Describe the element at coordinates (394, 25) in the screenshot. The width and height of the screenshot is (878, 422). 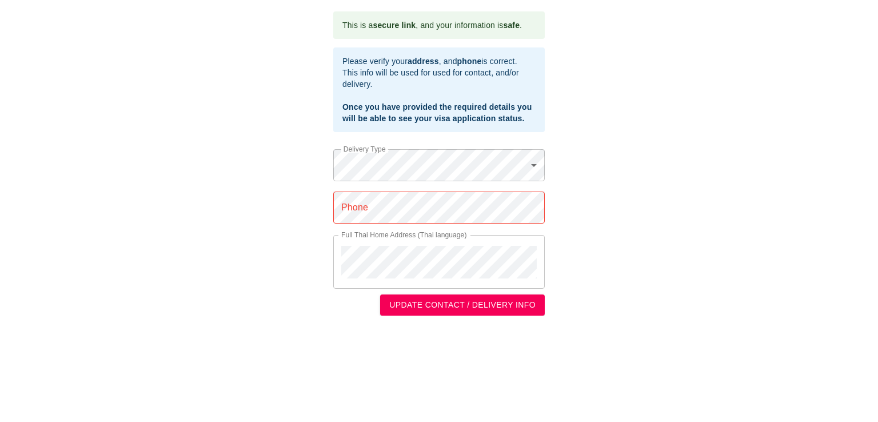
I see `b: secure link` at that location.